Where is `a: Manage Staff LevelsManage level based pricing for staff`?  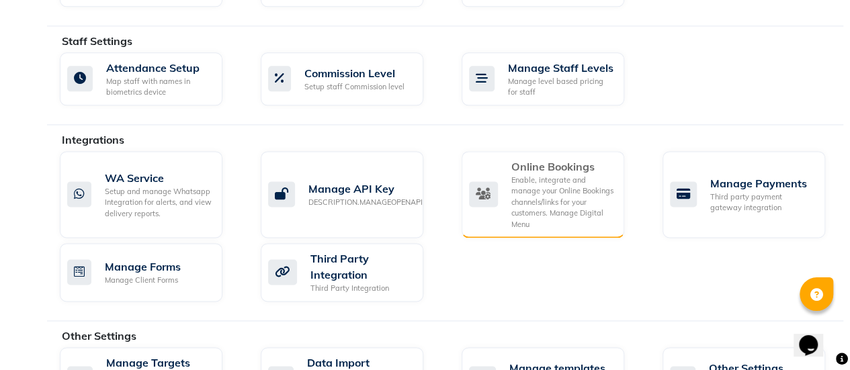 a: Manage Staff LevelsManage level based pricing for staff is located at coordinates (551, 79).